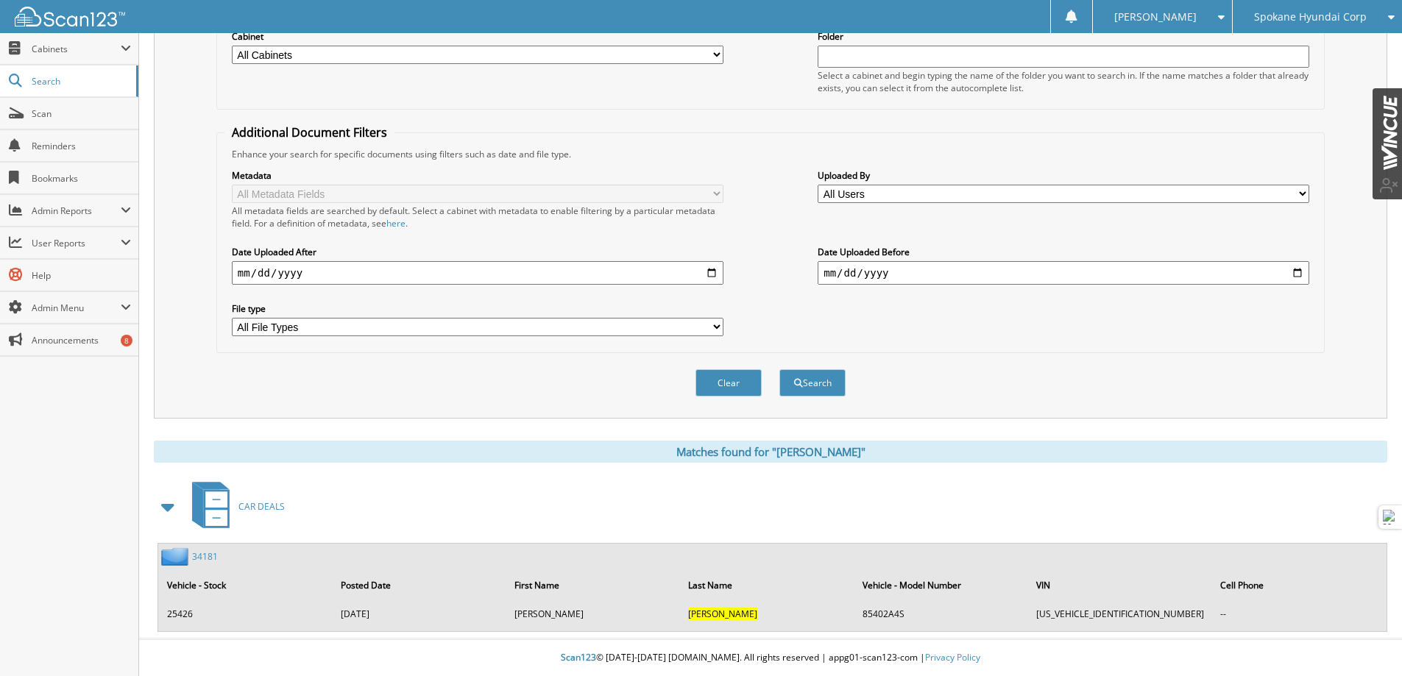 The height and width of the screenshot is (676, 1402). What do you see at coordinates (309, 132) in the screenshot?
I see `legend: Additional Document Filters` at bounding box center [309, 132].